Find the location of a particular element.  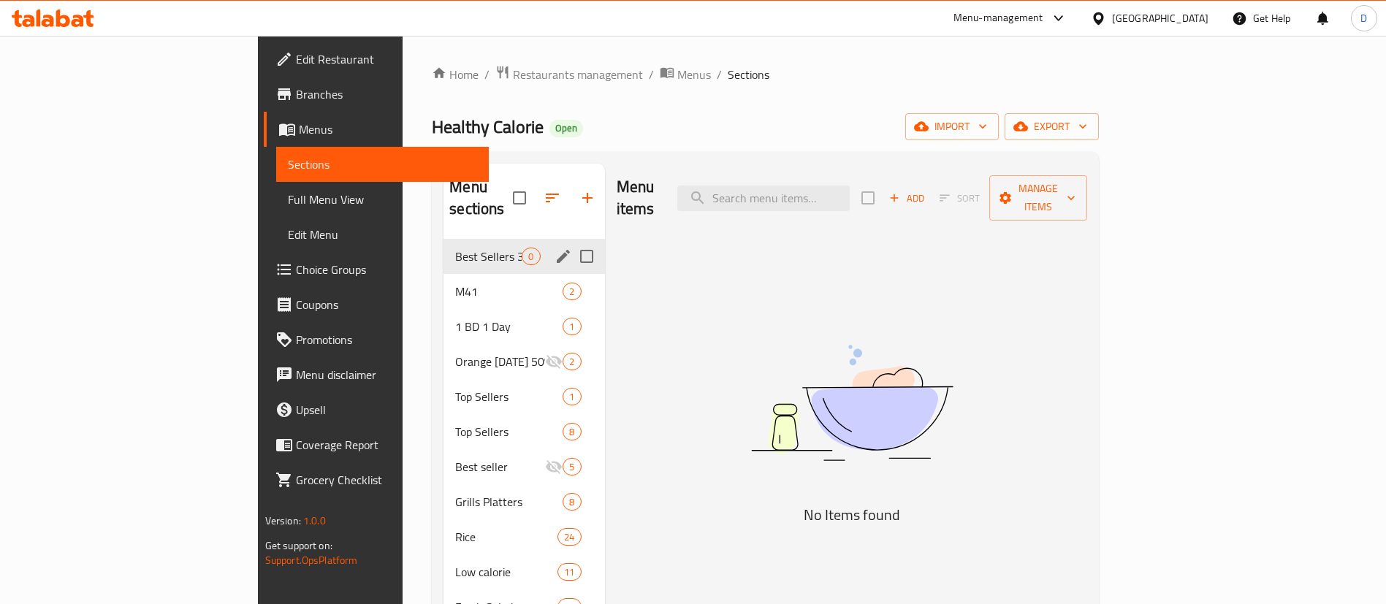

nav: breadcrumb is located at coordinates (765, 75).